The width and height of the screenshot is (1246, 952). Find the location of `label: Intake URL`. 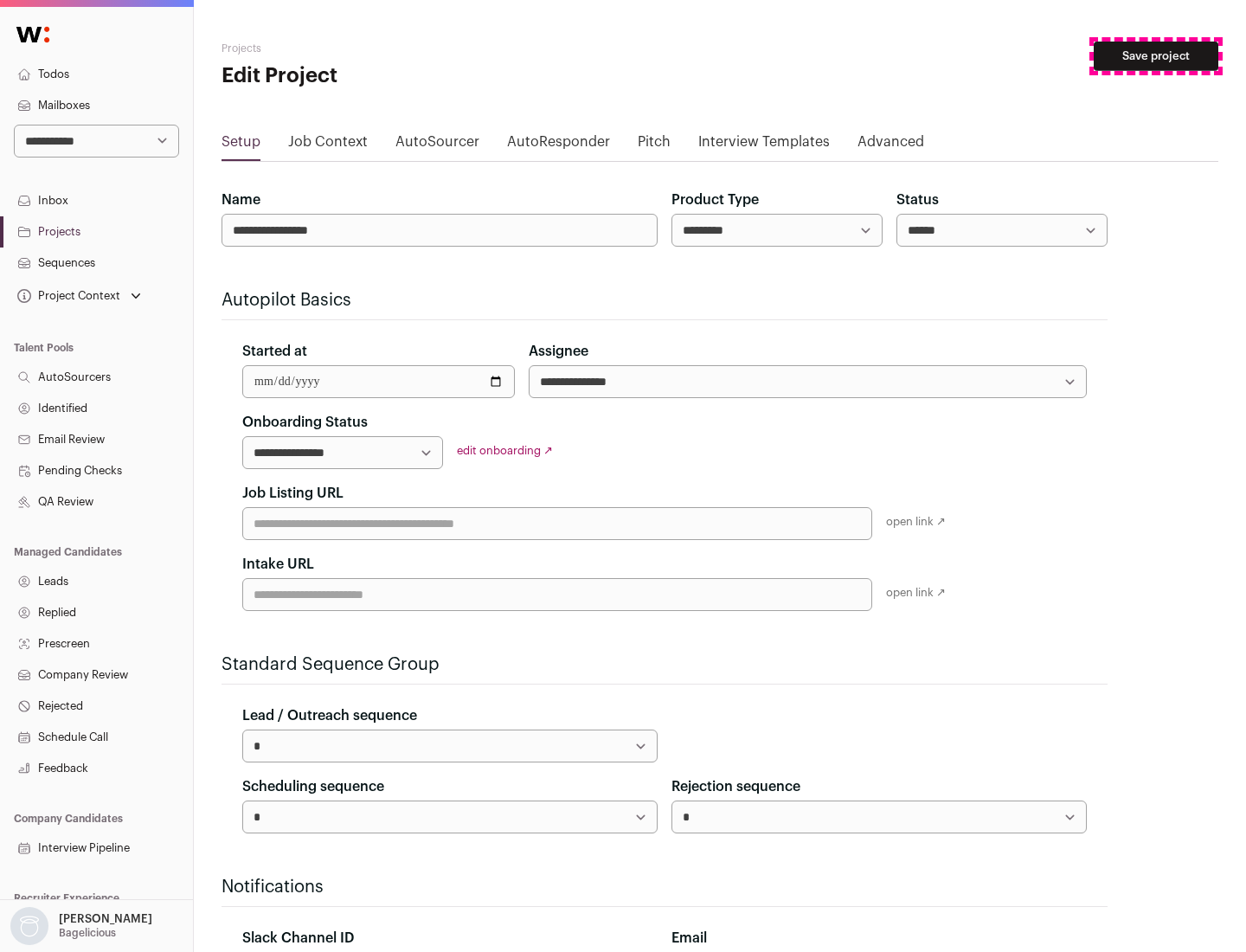

label: Intake URL is located at coordinates (278, 564).